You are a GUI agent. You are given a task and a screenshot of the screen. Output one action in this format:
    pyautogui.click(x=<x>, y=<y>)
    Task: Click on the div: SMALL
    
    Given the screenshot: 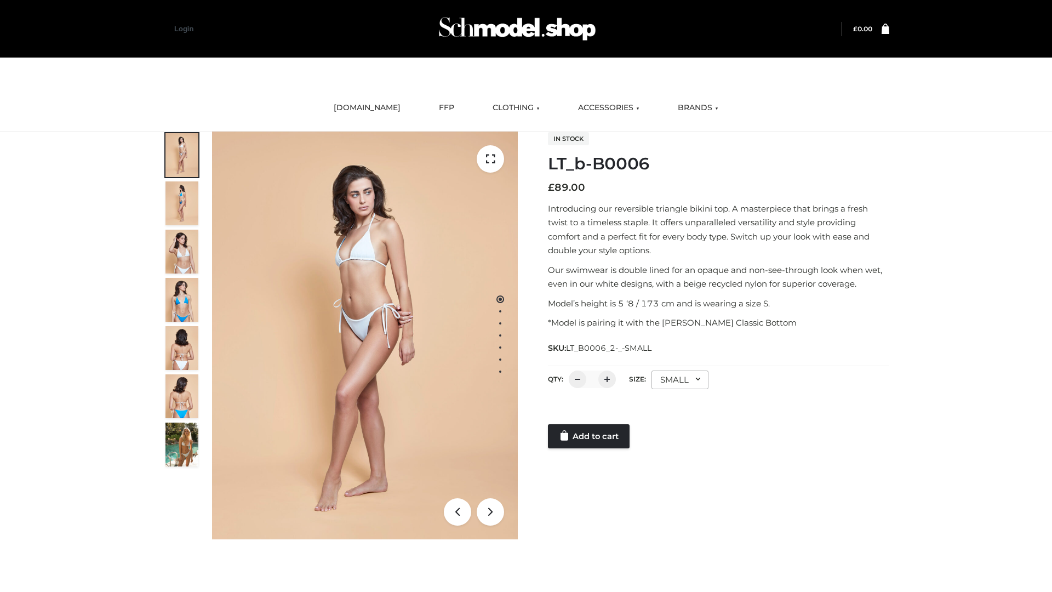 What is the action you would take?
    pyautogui.click(x=680, y=380)
    